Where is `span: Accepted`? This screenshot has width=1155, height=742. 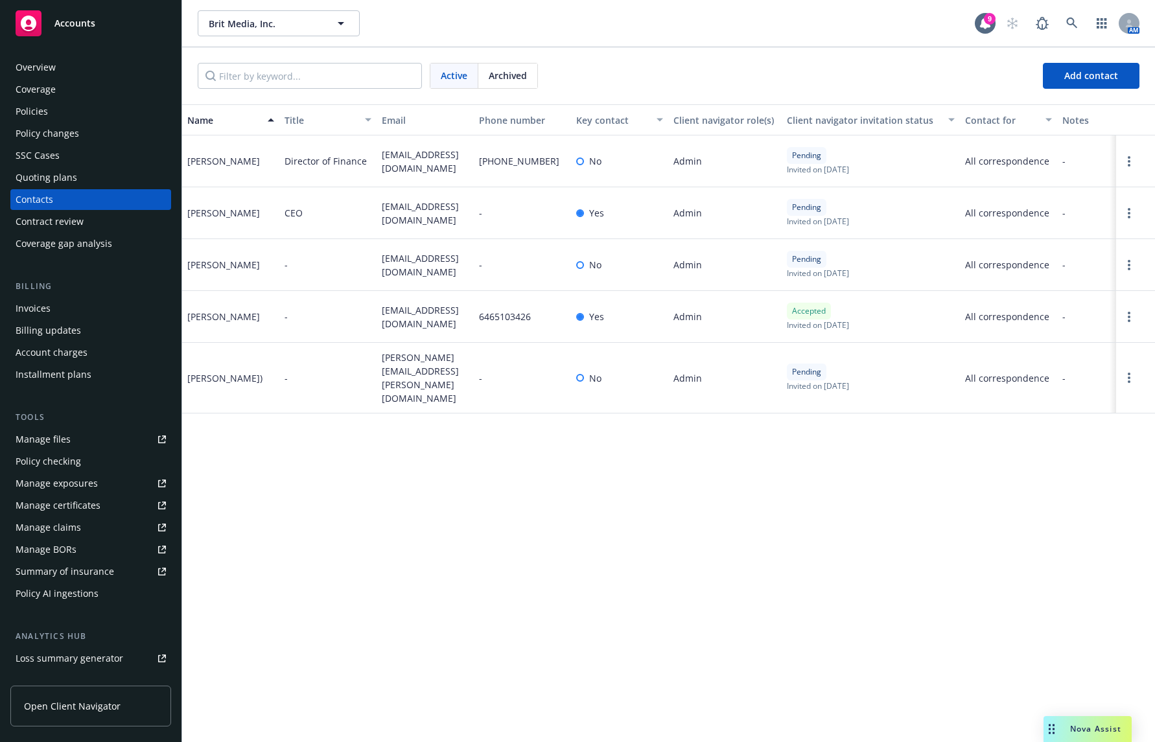 span: Accepted is located at coordinates (809, 311).